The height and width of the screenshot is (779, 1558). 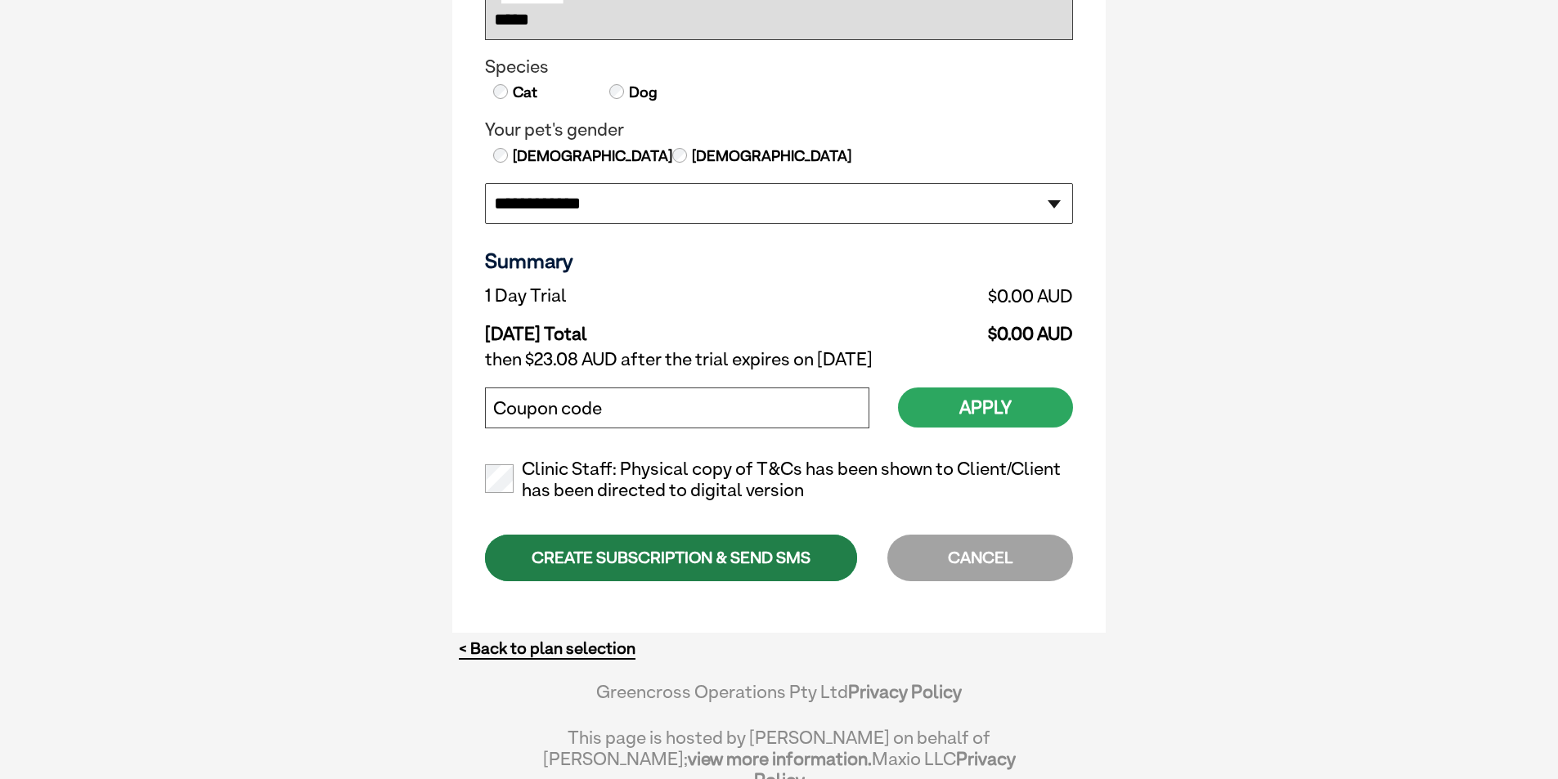 What do you see at coordinates (779, 480) in the screenshot?
I see `label: Clinic Staff: Physical copy of T&Cs has been shown to Client/Client has been directed to digital ...` at bounding box center [779, 480].